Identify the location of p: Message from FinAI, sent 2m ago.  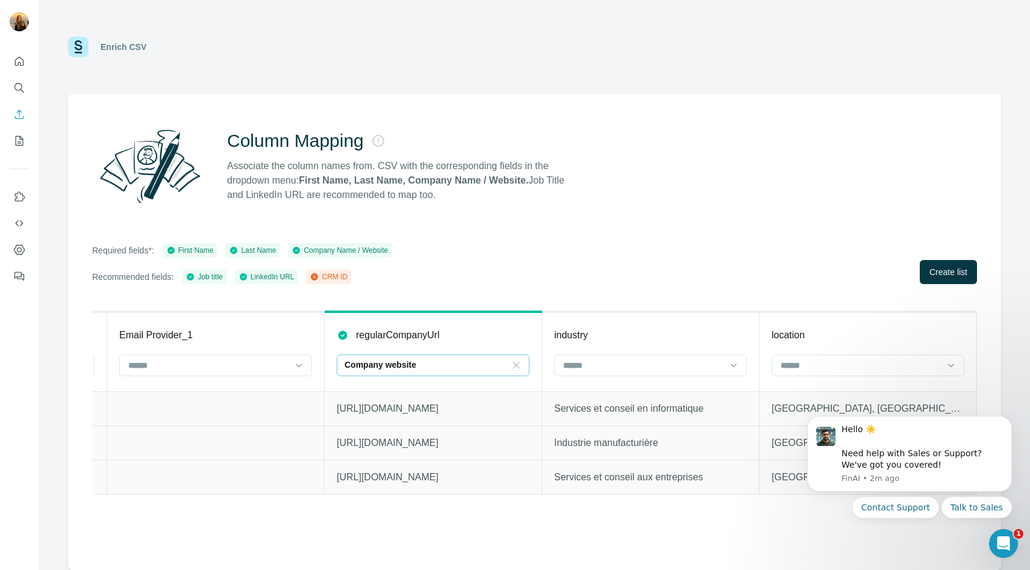
(133, 73).